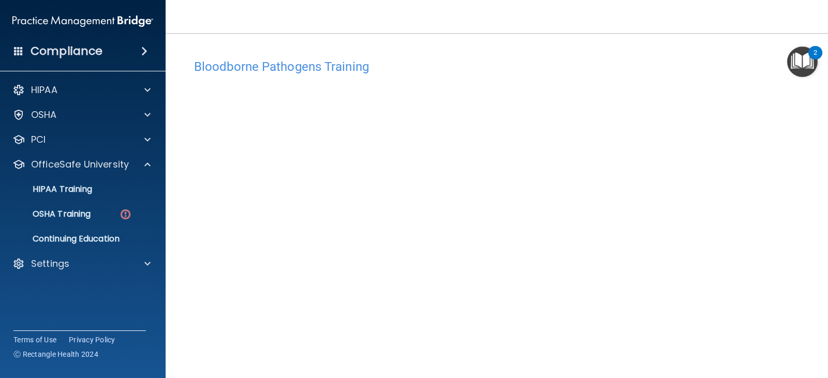 The width and height of the screenshot is (828, 378). Describe the element at coordinates (66, 51) in the screenshot. I see `h4: Compliance` at that location.